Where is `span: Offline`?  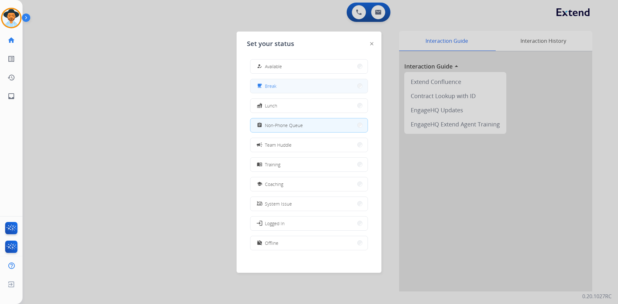
span: Offline is located at coordinates (272, 243).